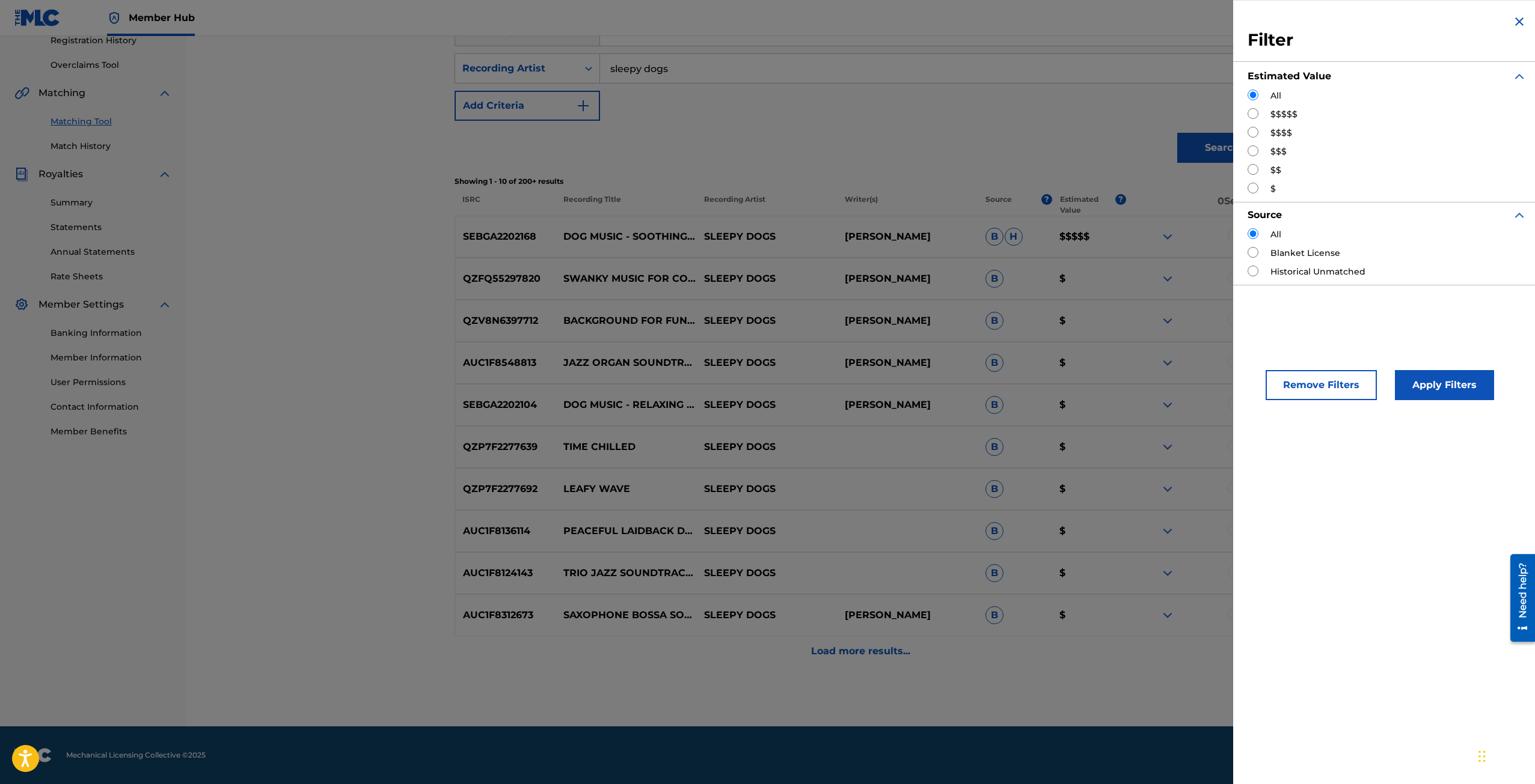  What do you see at coordinates (1505, 755) in the screenshot?
I see `div: Chat Widget` at bounding box center [1505, 755].